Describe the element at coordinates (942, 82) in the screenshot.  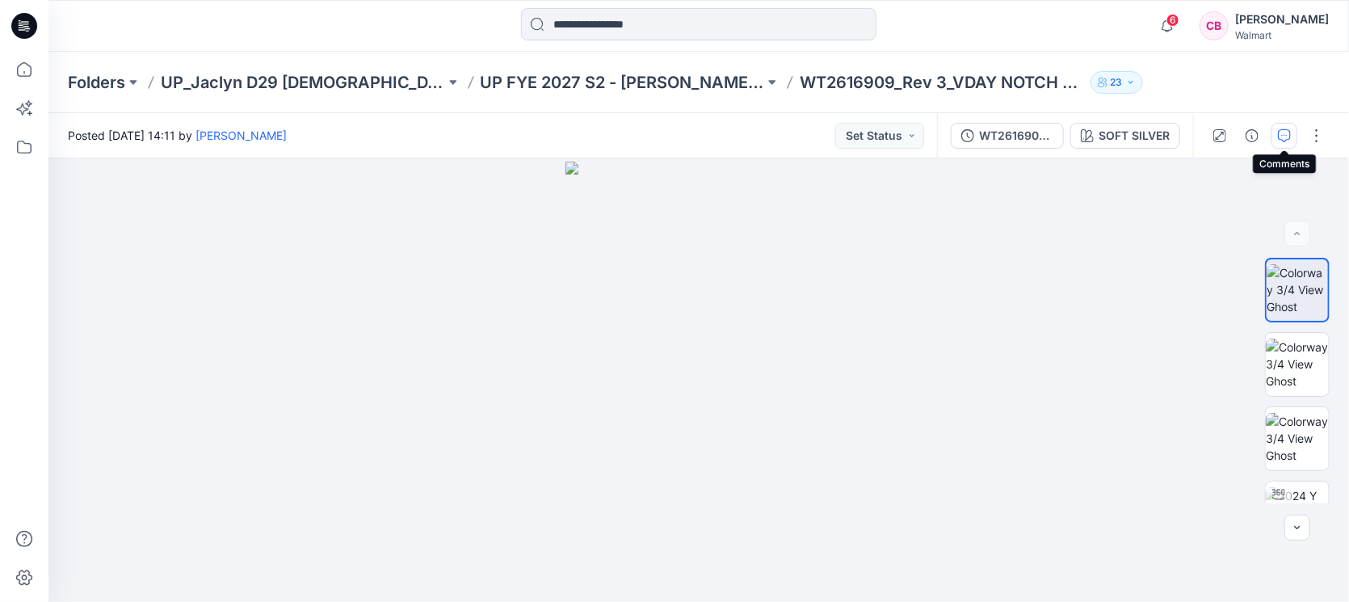
I see `p: WT2616909_Rev 3_VDAY NOTCH SET` at that location.